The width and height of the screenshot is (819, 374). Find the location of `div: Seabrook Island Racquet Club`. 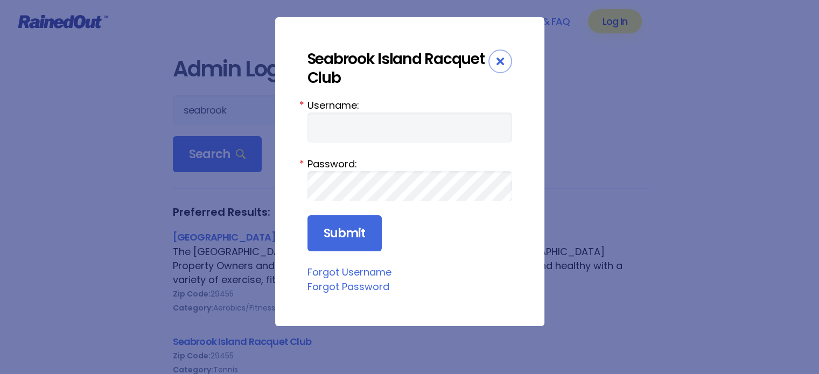

div: Seabrook Island Racquet Club is located at coordinates (398, 68).